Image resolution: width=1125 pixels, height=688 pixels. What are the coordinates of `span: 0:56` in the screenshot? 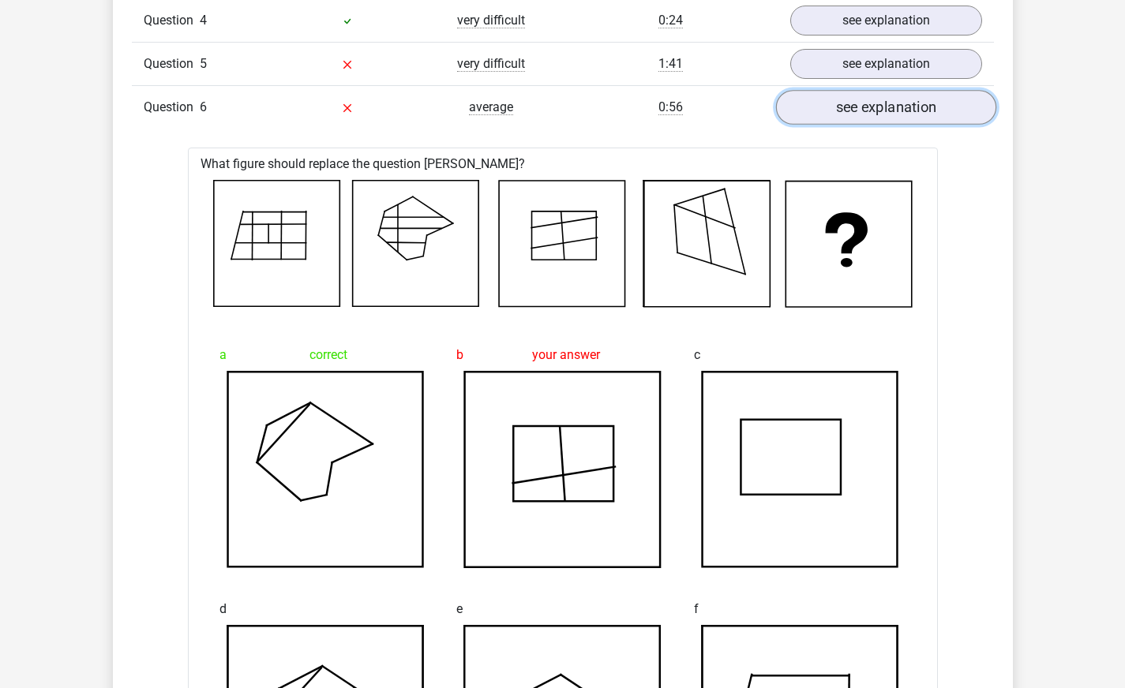 It's located at (670, 107).